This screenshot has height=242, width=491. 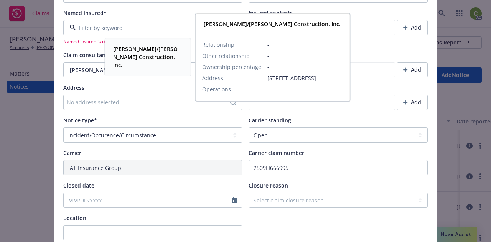 I want to click on span: Closed date, so click(x=79, y=185).